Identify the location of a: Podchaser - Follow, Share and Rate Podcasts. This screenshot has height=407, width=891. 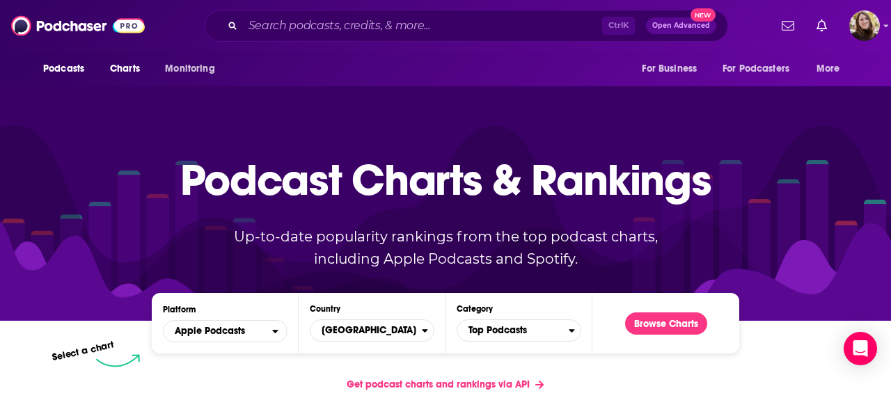
(78, 26).